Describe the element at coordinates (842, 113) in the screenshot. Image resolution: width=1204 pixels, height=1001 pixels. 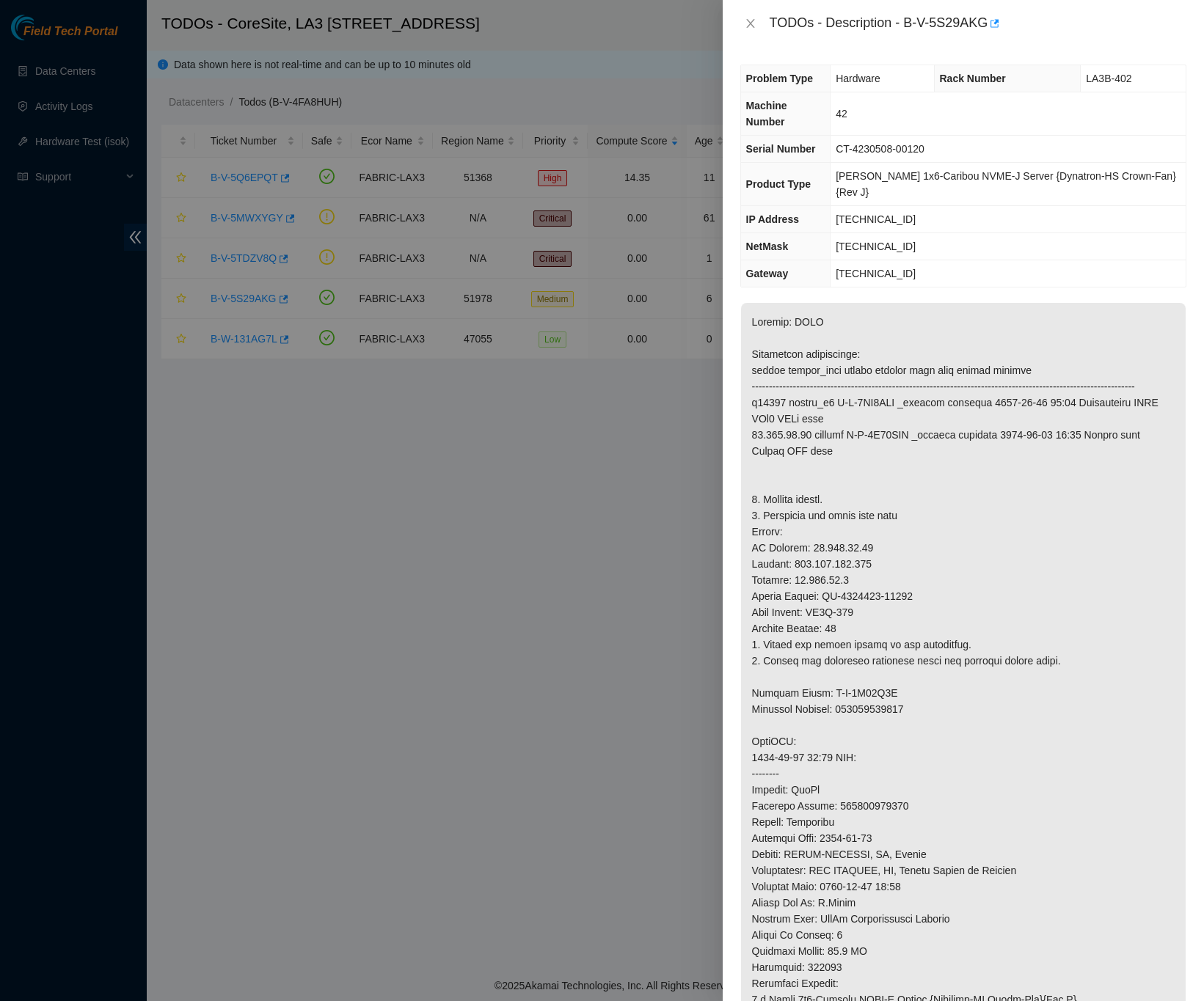
I see `span: 42` at that location.